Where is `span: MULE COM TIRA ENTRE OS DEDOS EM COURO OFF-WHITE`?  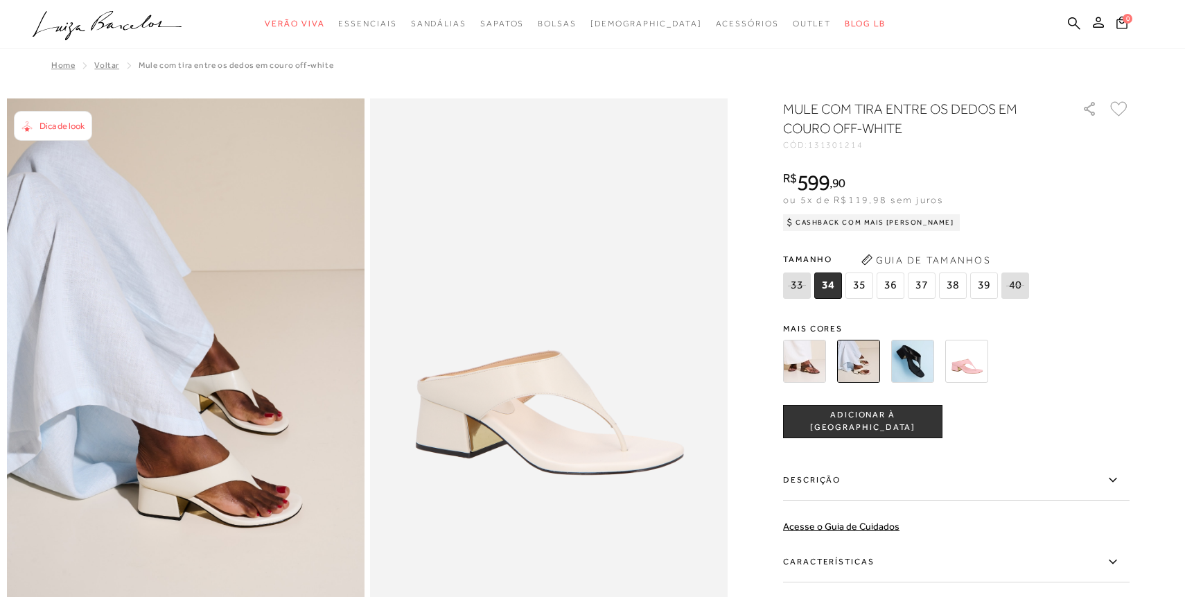
span: MULE COM TIRA ENTRE OS DEDOS EM COURO OFF-WHITE is located at coordinates (236, 65).